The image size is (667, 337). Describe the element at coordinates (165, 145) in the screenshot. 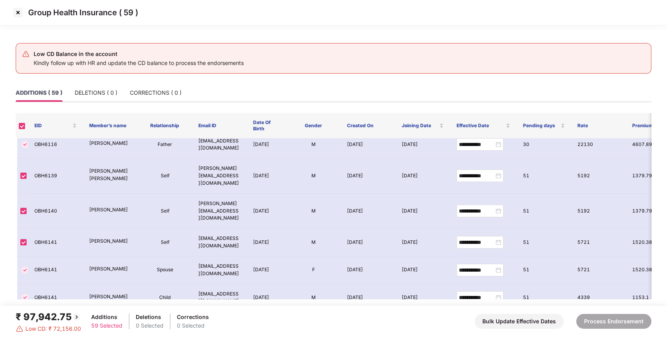

I see `td: Father` at that location.